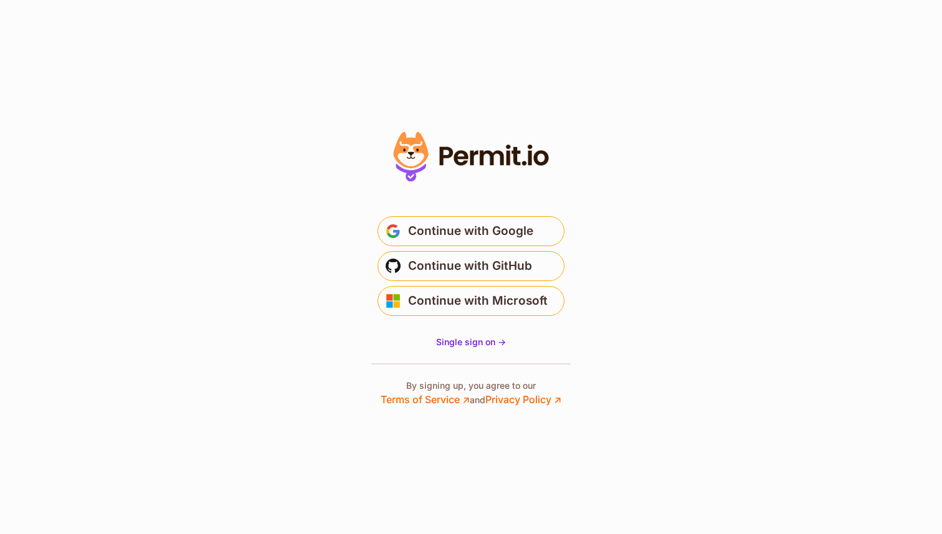 This screenshot has height=534, width=942. Describe the element at coordinates (471, 341) in the screenshot. I see `span: Single sign on ->` at that location.